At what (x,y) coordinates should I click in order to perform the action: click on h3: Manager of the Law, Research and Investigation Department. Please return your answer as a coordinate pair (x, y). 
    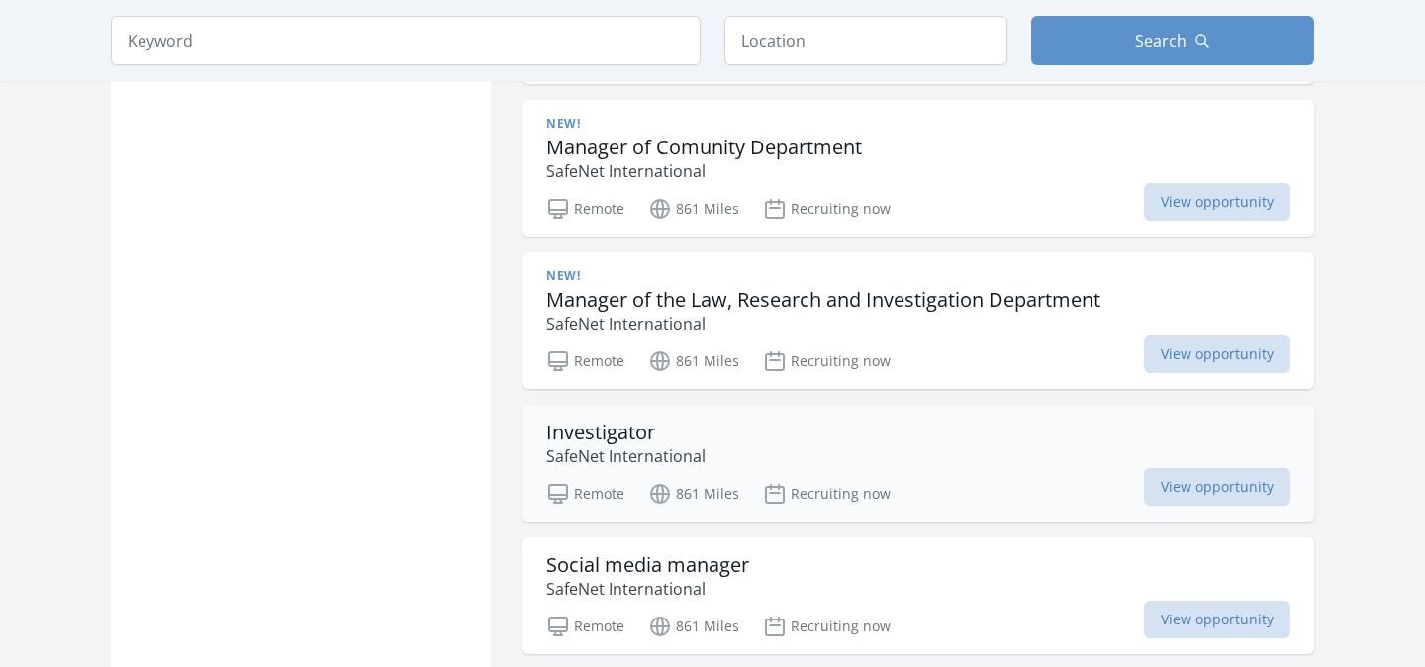
    Looking at the image, I should click on (824, 300).